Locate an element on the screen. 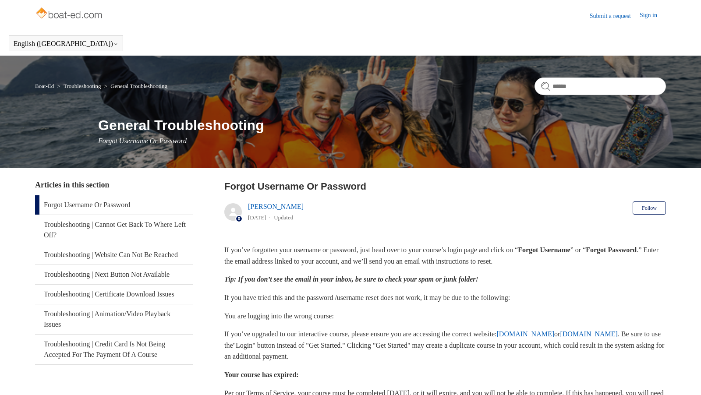 This screenshot has width=701, height=395. p: If you have tried this and the password /username reset does not work, it may be due to the follo... is located at coordinates (445, 298).